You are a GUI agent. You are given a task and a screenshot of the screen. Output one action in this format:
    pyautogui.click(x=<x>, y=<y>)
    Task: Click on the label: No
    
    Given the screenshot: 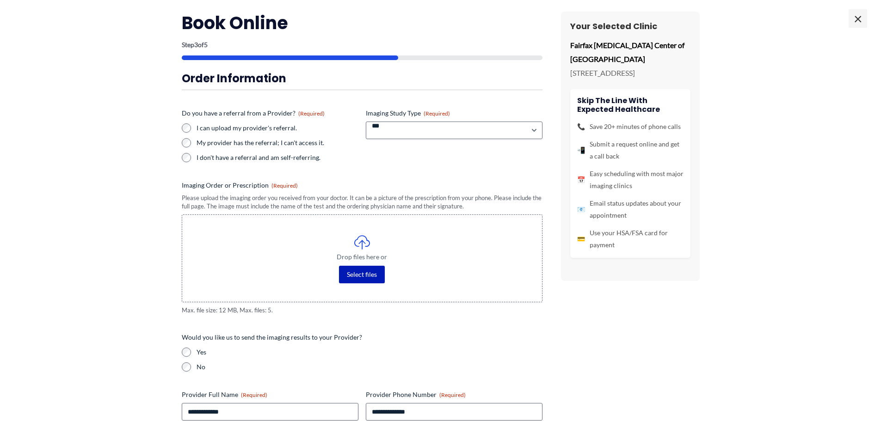 What is the action you would take?
    pyautogui.click(x=369, y=367)
    